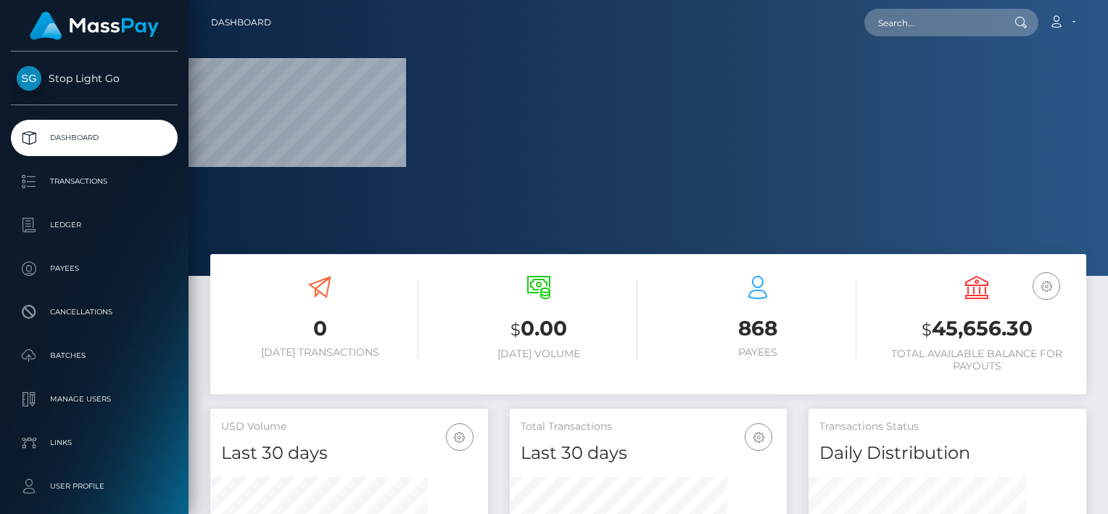 Image resolution: width=1108 pixels, height=514 pixels. Describe the element at coordinates (94, 225) in the screenshot. I see `a: Ledger` at that location.